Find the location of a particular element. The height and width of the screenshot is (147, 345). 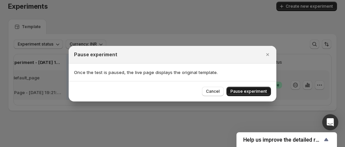

button: Show survey - Help us improve the detailed report for A/B campaigns is located at coordinates (287, 140).